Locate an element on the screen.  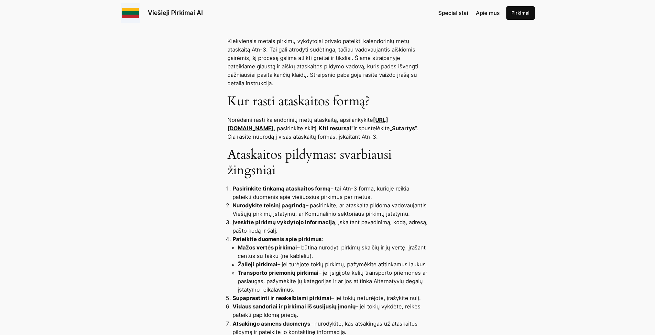
a: Apie mus is located at coordinates (488, 13).